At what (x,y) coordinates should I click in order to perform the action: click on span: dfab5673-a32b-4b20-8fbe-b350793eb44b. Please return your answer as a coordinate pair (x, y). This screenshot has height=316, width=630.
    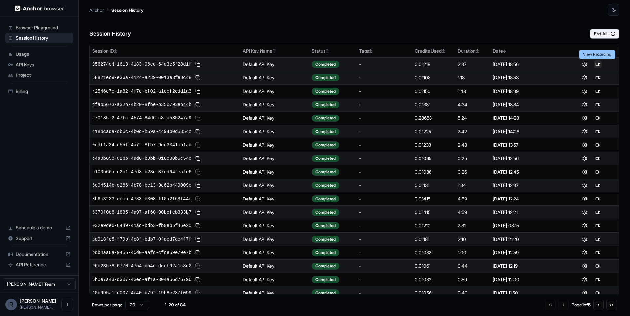
    Looking at the image, I should click on (142, 105).